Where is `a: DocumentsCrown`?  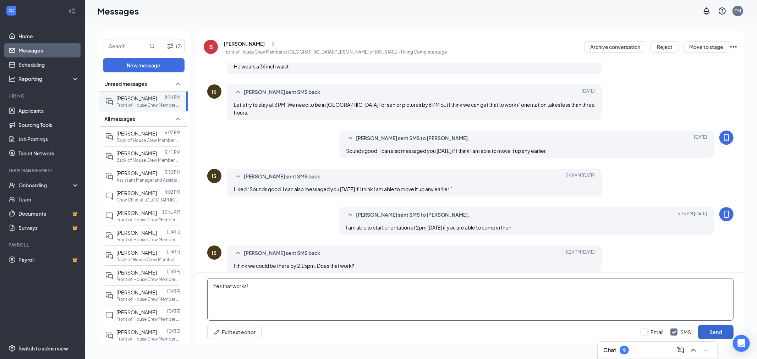 a: DocumentsCrown is located at coordinates (49, 214).